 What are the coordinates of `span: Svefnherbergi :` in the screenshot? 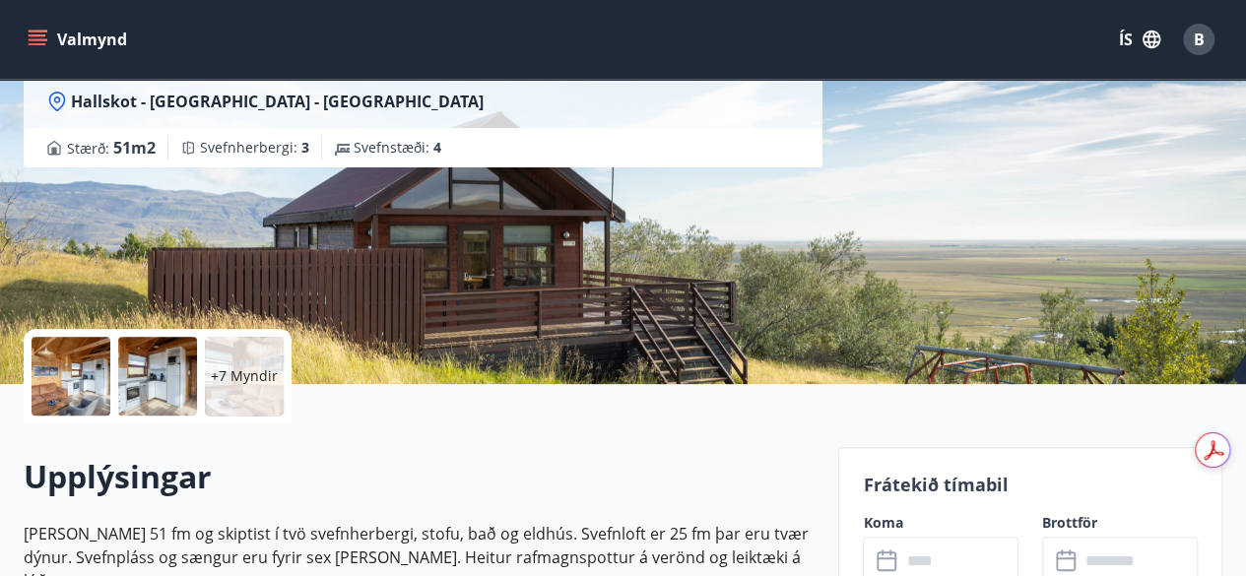 It's located at (254, 148).